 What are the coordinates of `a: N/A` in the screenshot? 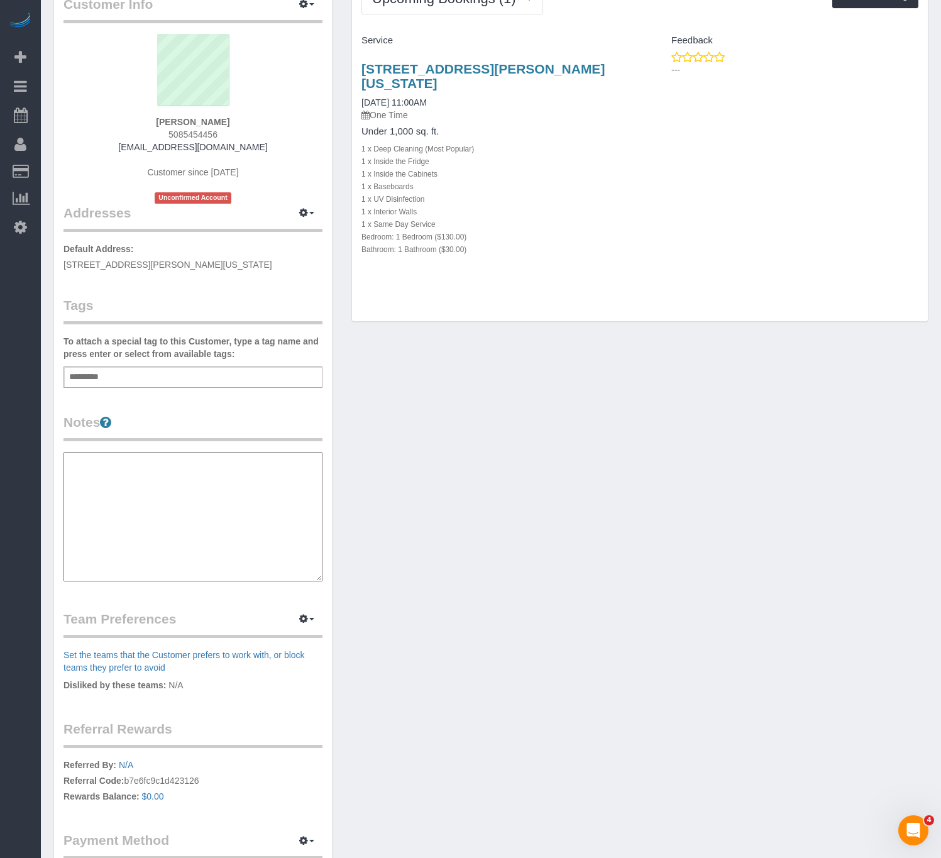 It's located at (126, 765).